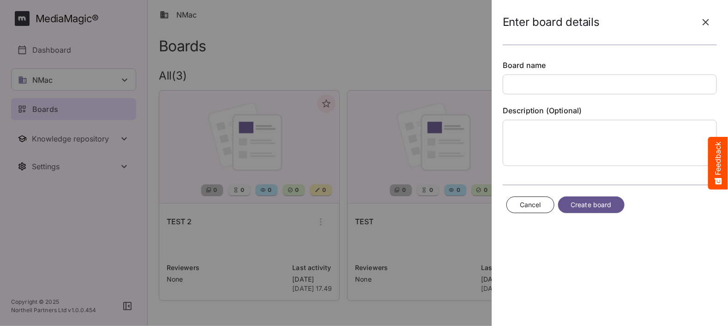  What do you see at coordinates (592, 205) in the screenshot?
I see `span: Create board` at bounding box center [592, 205].